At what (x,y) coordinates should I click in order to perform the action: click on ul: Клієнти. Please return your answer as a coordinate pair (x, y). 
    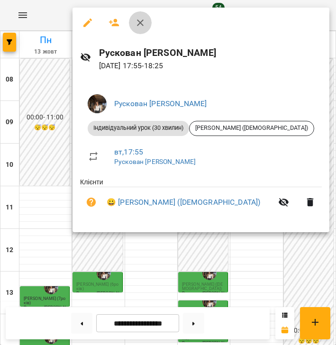
    Looking at the image, I should click on (201, 199).